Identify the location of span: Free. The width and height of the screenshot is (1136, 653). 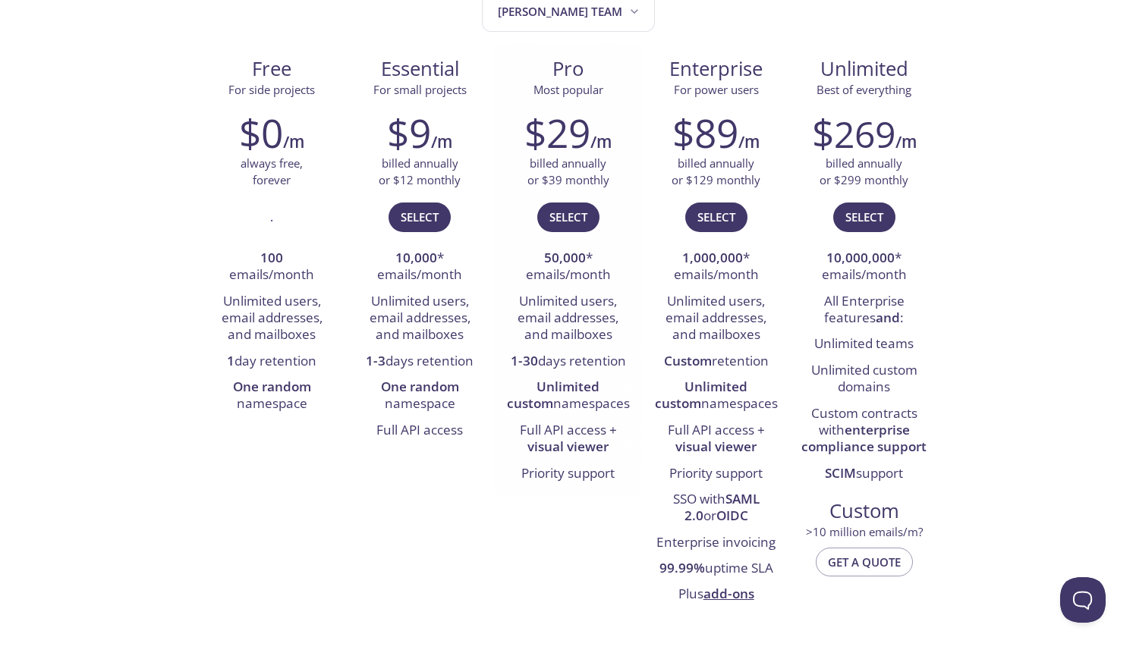
(272, 69).